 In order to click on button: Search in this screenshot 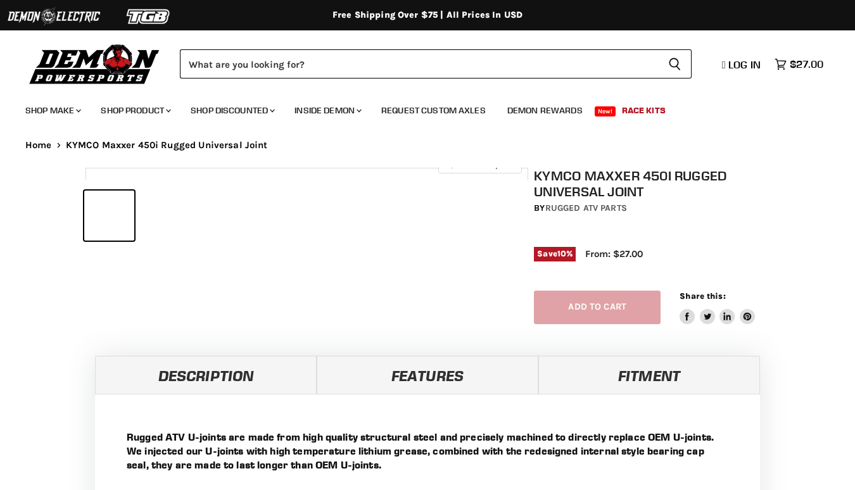, I will do `click(674, 64)`.